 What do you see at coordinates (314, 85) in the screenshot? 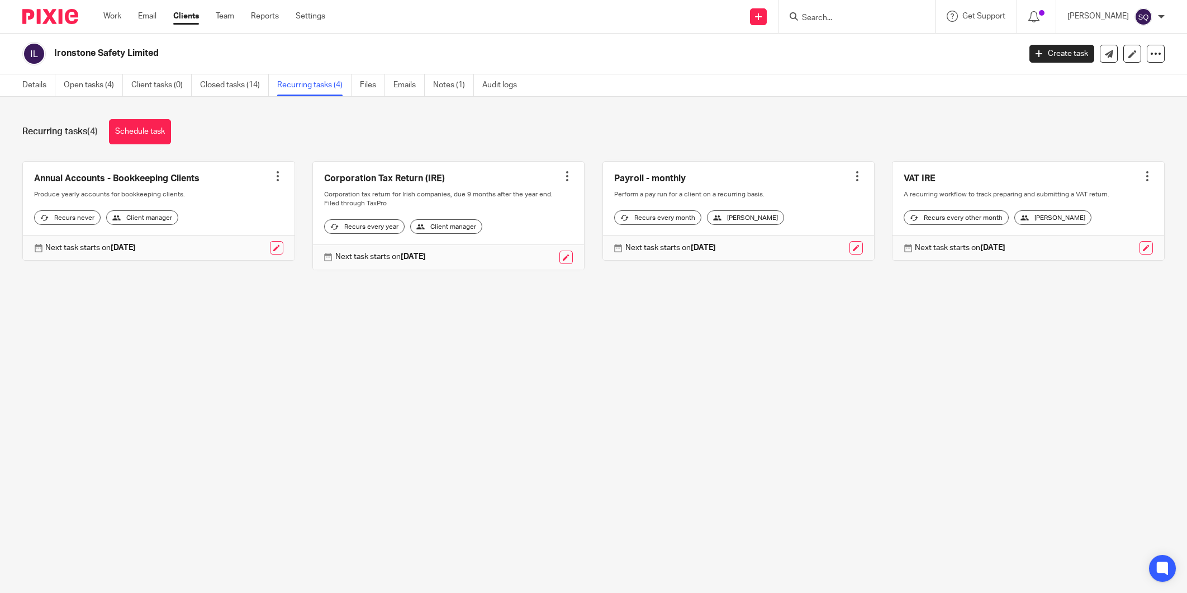
I see `a: Recurring tasks (4)` at bounding box center [314, 85].